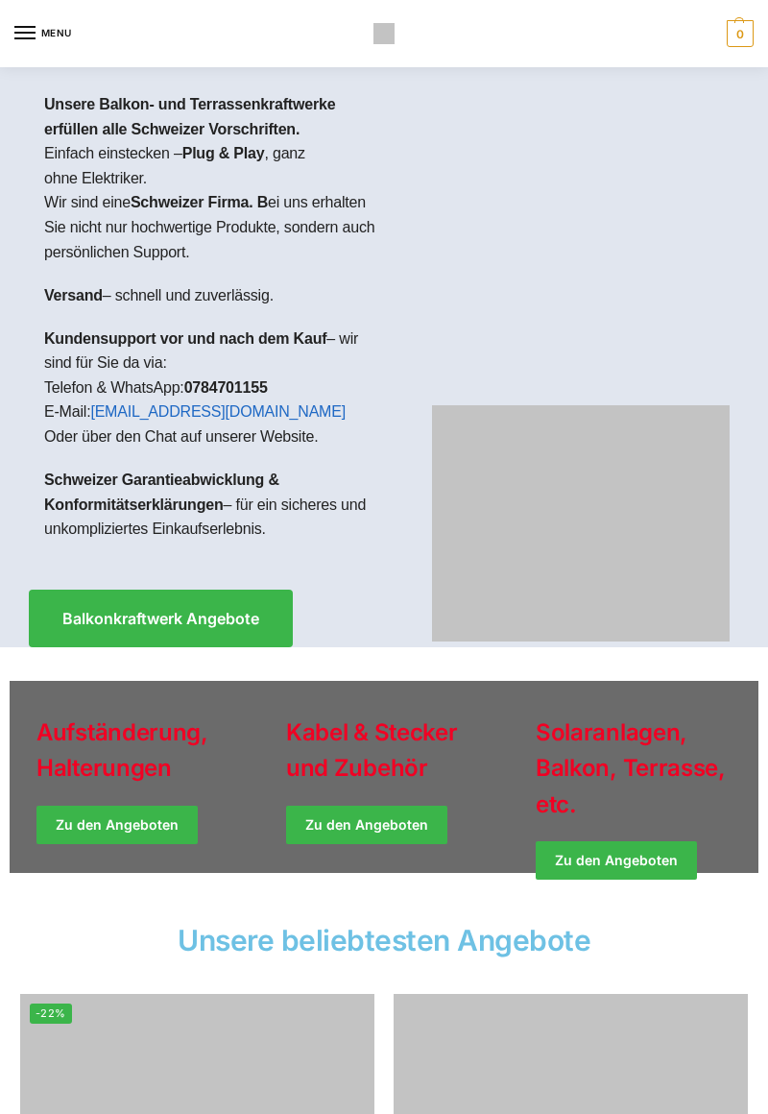  I want to click on a: Balkonkraftwerk Angebote, so click(160, 618).